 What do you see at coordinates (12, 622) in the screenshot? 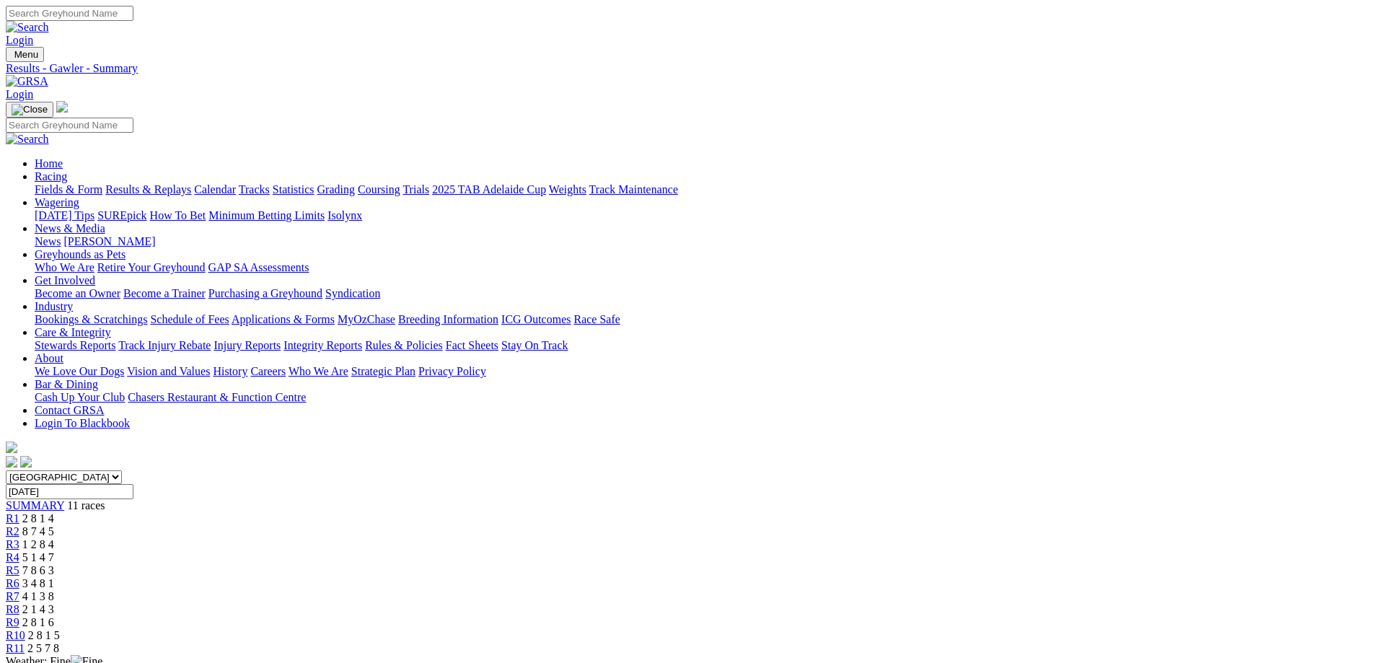
I see `a: R9` at bounding box center [12, 622].